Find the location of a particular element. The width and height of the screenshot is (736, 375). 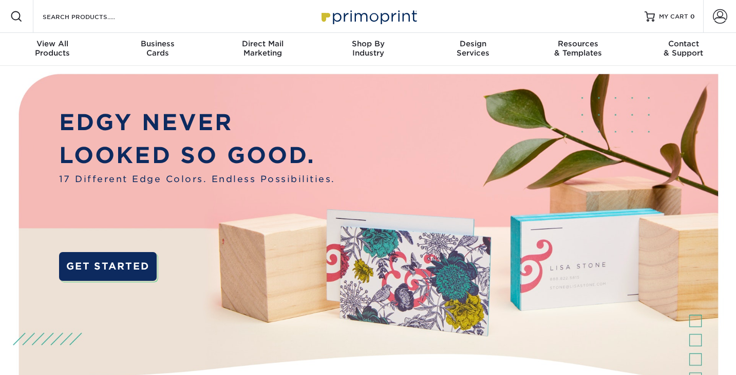

div: Industry is located at coordinates (368, 48).